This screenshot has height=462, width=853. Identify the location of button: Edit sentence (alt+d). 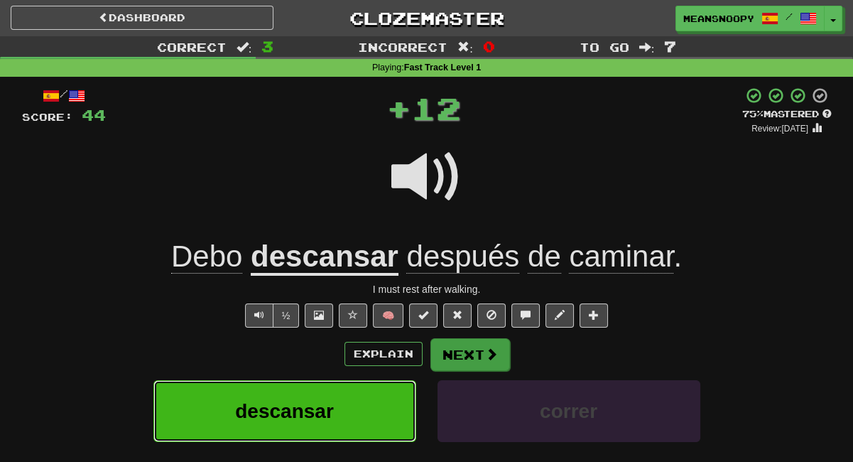
(560, 315).